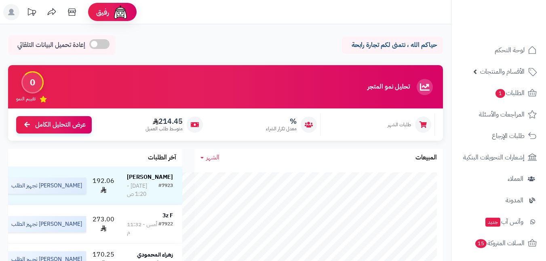  What do you see at coordinates (166, 228) in the screenshot?
I see `div: #7922` at bounding box center [166, 228].